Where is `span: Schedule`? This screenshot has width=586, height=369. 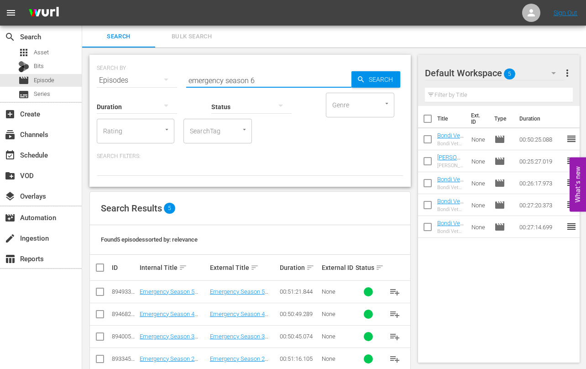 span: Schedule is located at coordinates (10, 155).